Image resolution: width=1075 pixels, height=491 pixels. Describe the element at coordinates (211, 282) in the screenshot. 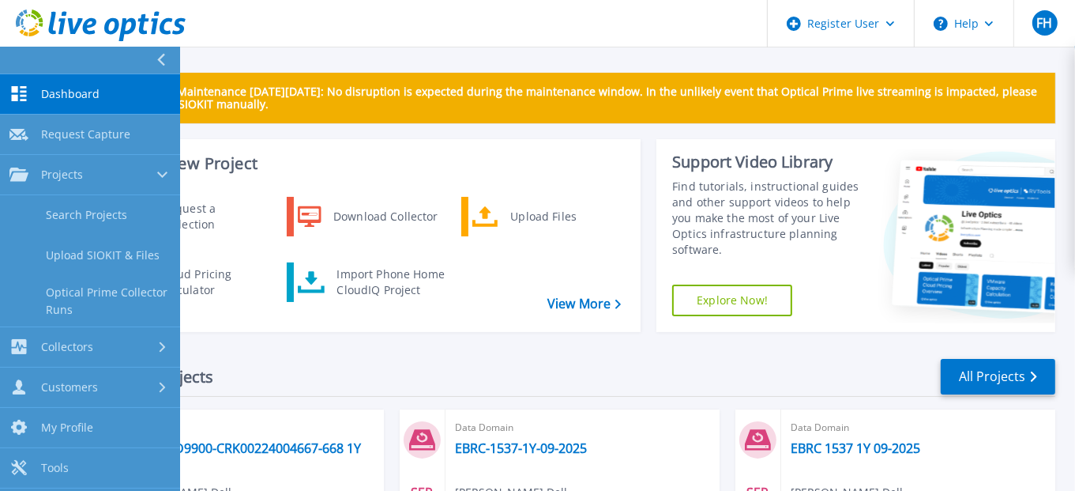

I see `div: Cloud Pricing Calculator` at that location.